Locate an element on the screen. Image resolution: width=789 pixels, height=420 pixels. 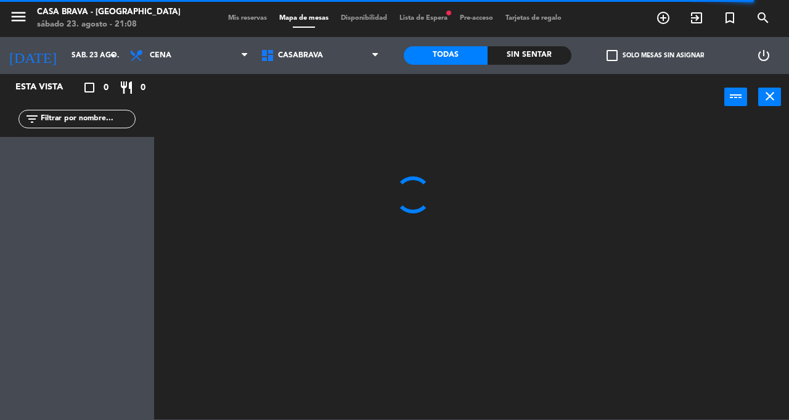
i: turned_in_not is located at coordinates (729, 18).